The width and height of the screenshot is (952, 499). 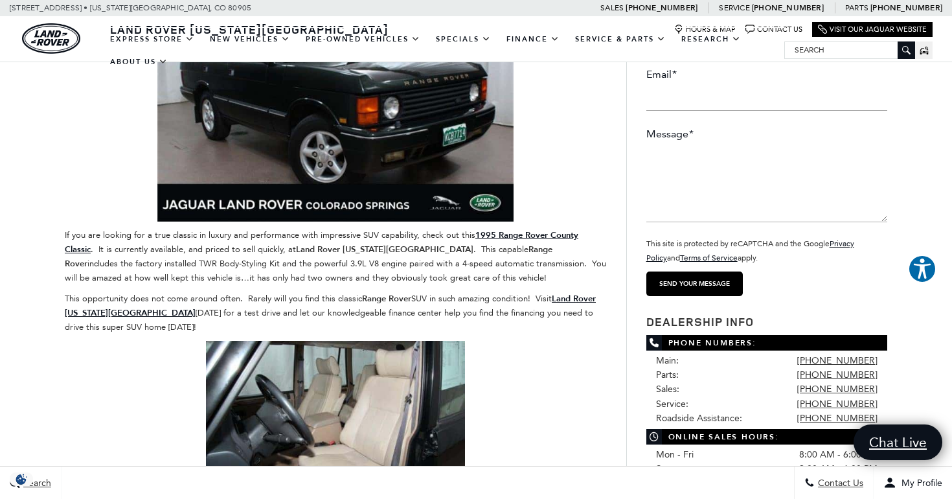 What do you see at coordinates (321, 242) in the screenshot?
I see `a: 1995 Range Rover County Classic` at bounding box center [321, 242].